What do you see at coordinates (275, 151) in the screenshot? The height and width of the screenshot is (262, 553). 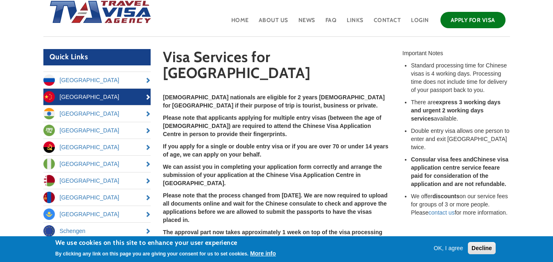 I see `strong: If you apply for a single or double entry visa or if you are over 70 or under 14 years of age, we...` at bounding box center [275, 151].